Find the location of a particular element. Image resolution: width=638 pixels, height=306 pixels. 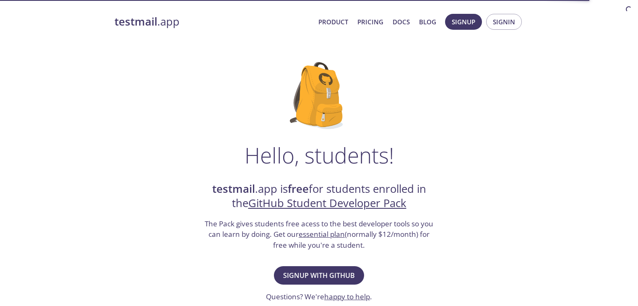

button: Signup is located at coordinates (463, 22).